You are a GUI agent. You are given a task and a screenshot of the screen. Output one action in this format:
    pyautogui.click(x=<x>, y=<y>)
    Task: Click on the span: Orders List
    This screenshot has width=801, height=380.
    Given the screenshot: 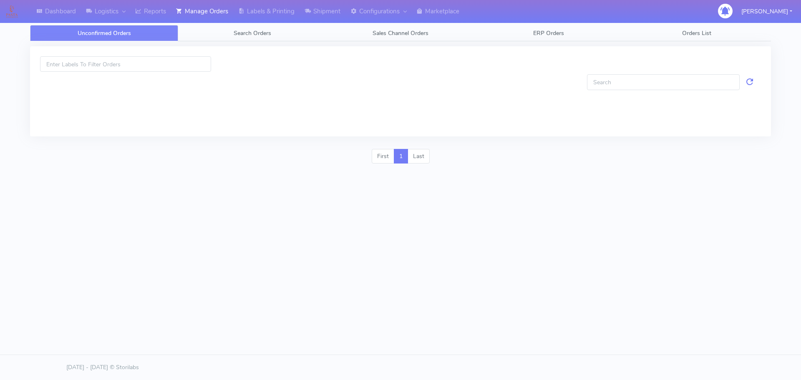 What is the action you would take?
    pyautogui.click(x=697, y=33)
    